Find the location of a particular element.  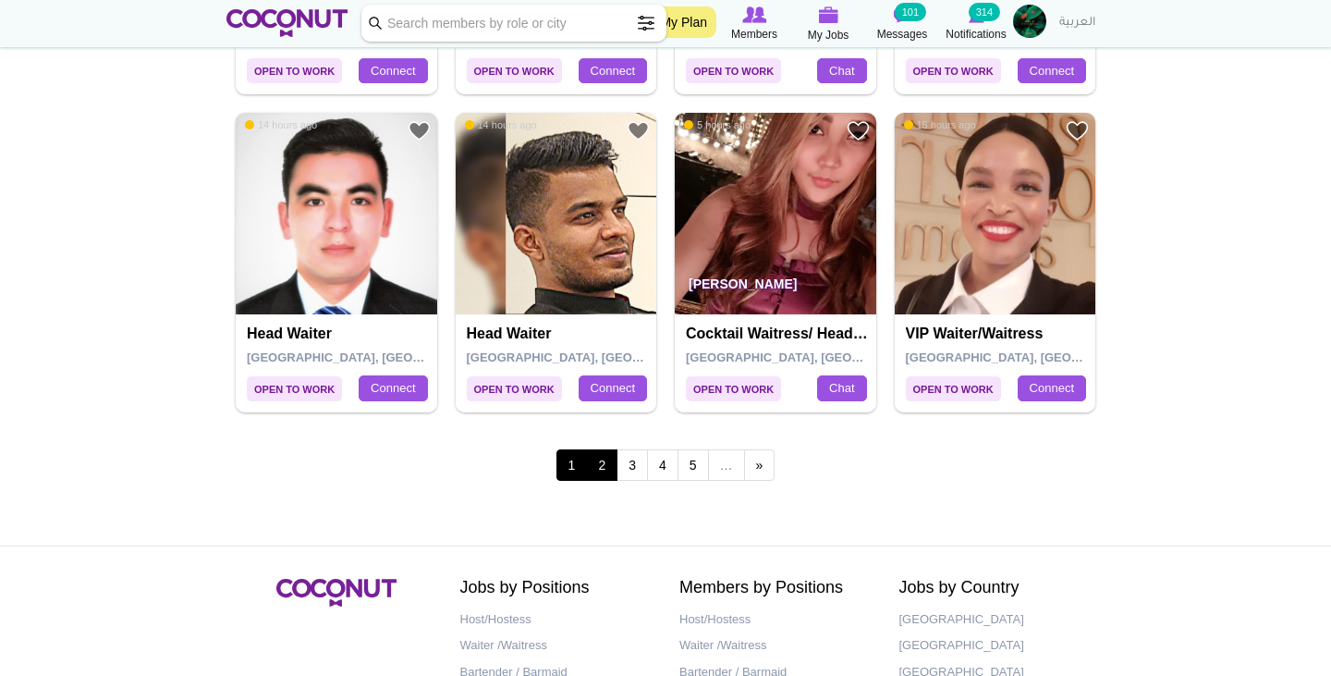

span: 15 hours ago is located at coordinates (940, 125).